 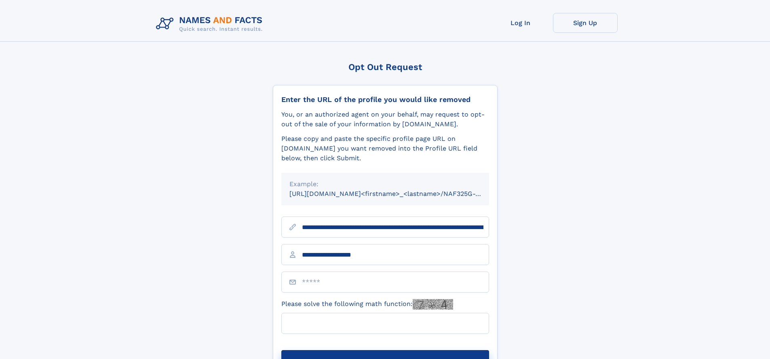 What do you see at coordinates (521, 23) in the screenshot?
I see `a: Log In` at bounding box center [521, 23].